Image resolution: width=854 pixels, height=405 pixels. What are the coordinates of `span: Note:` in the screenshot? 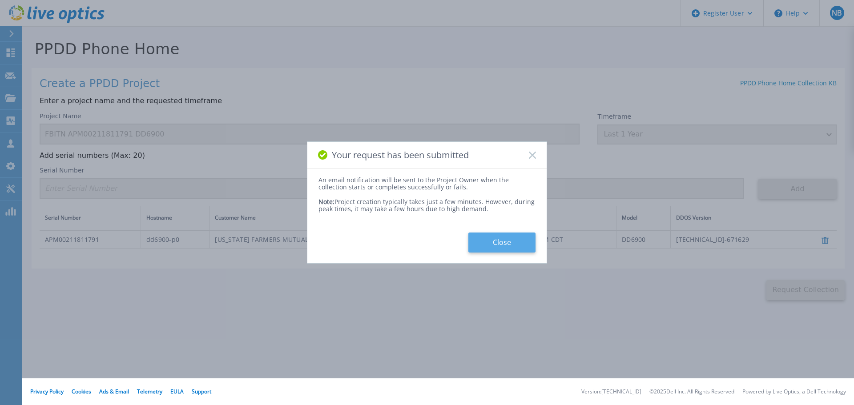 It's located at (326, 201).